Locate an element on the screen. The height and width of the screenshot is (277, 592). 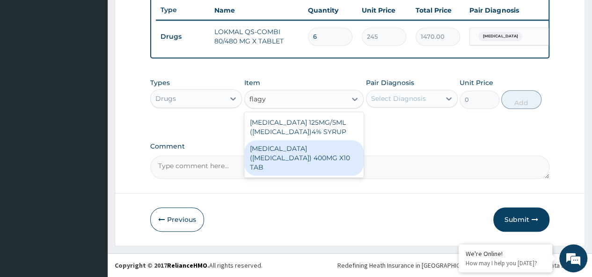
td: LOKMAL QS-COMBI 80/480 MG X TABLET is located at coordinates (256, 36).